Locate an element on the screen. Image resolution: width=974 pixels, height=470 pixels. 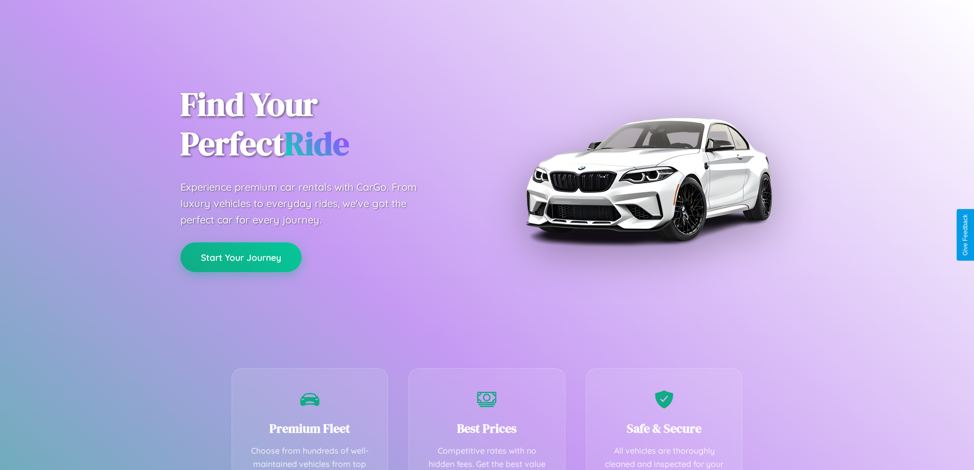
img: Premium BMW car rental vehicle is located at coordinates (648, 179).